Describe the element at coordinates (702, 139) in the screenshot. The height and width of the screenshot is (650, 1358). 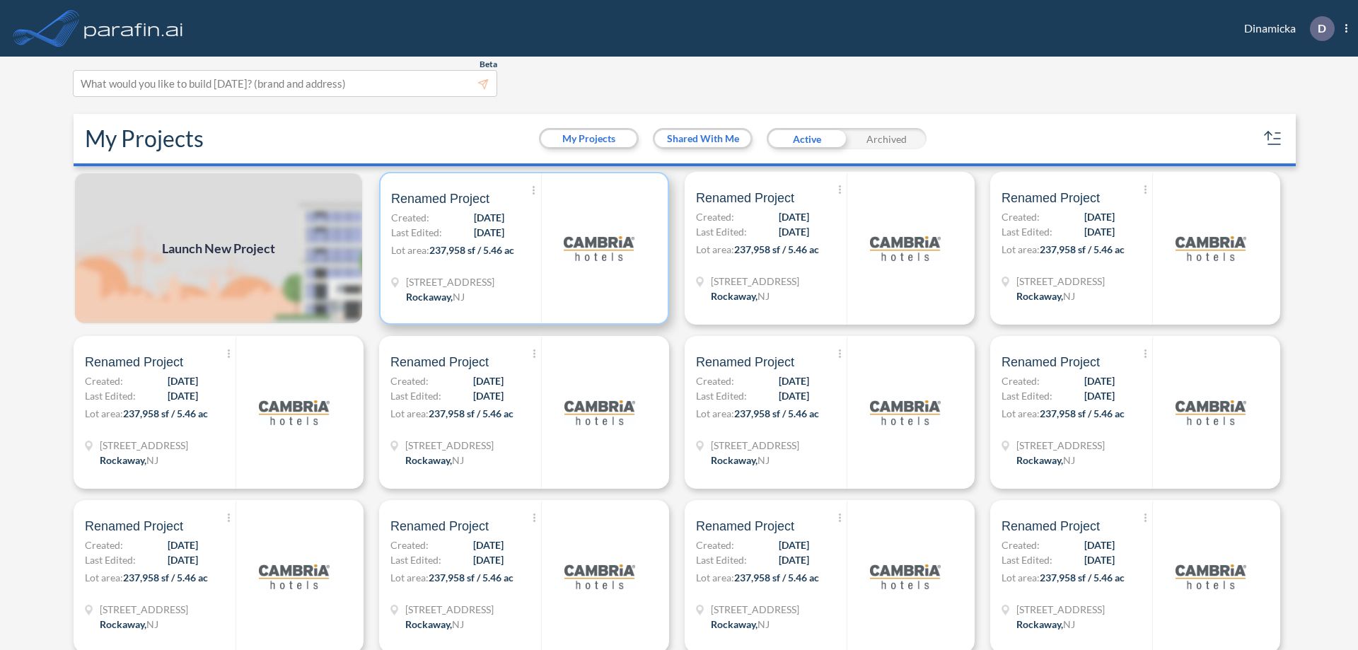
I see `button: Shared With Me` at that location.